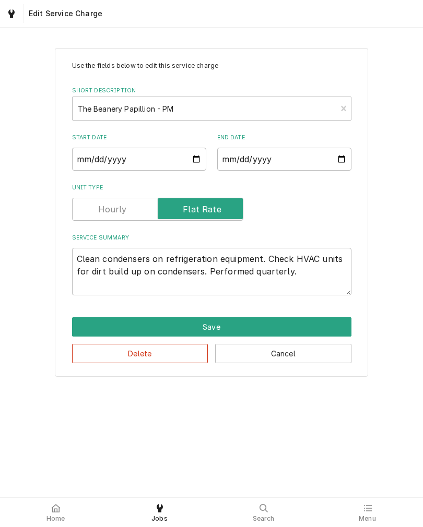 The height and width of the screenshot is (527, 423). I want to click on div: Start Date, so click(139, 152).